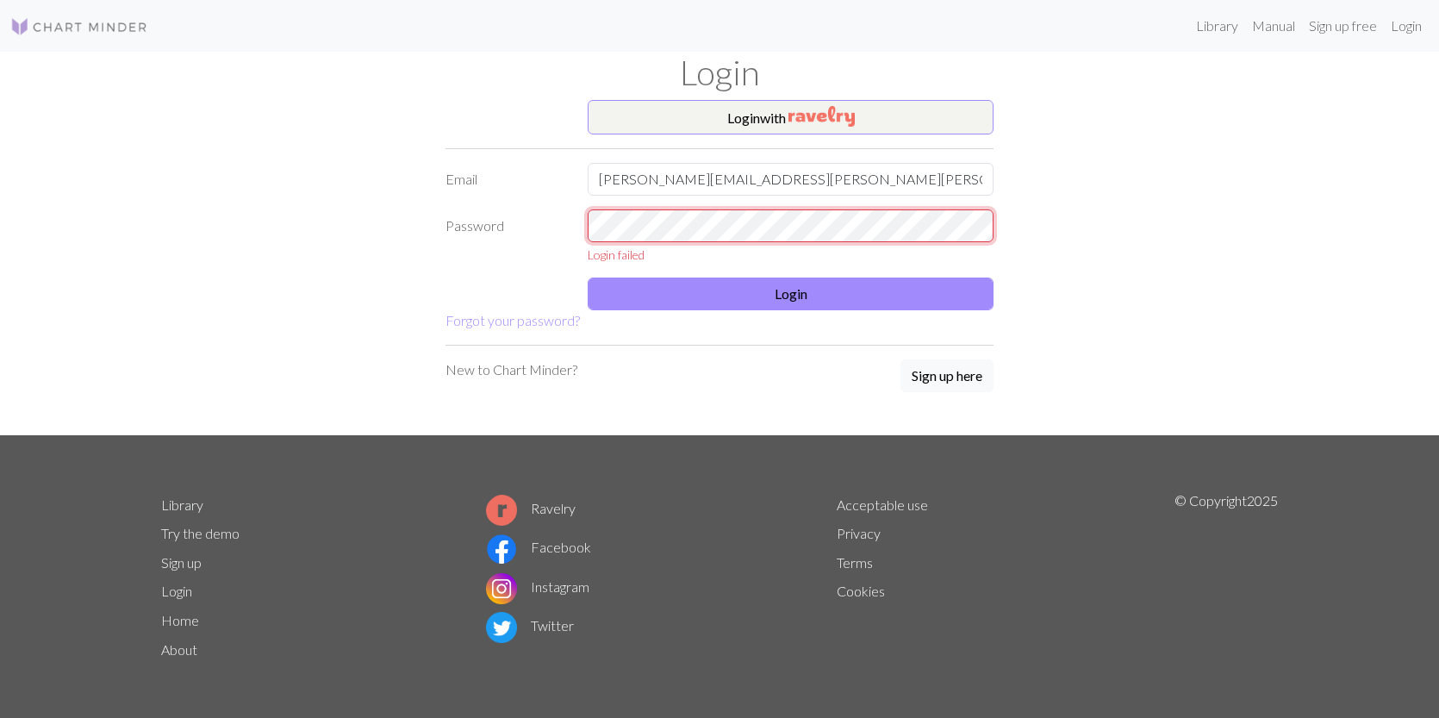 The height and width of the screenshot is (718, 1439). I want to click on label: Email, so click(506, 179).